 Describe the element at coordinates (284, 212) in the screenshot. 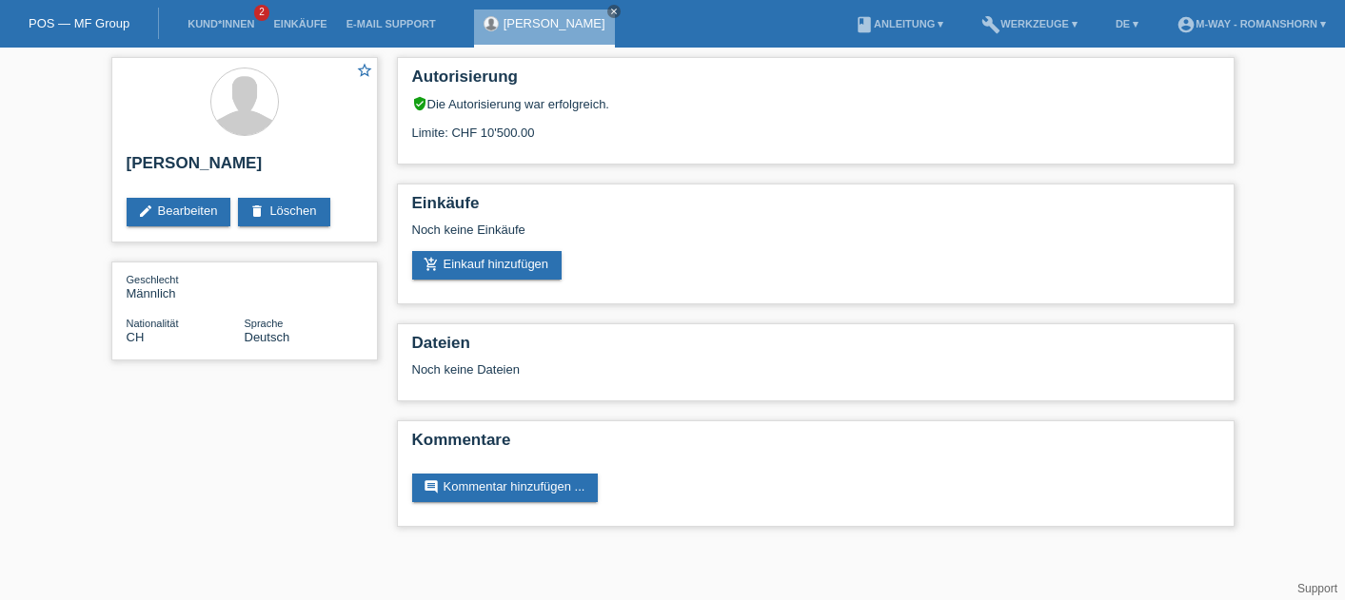

I see `a: deleteLöschen` at that location.